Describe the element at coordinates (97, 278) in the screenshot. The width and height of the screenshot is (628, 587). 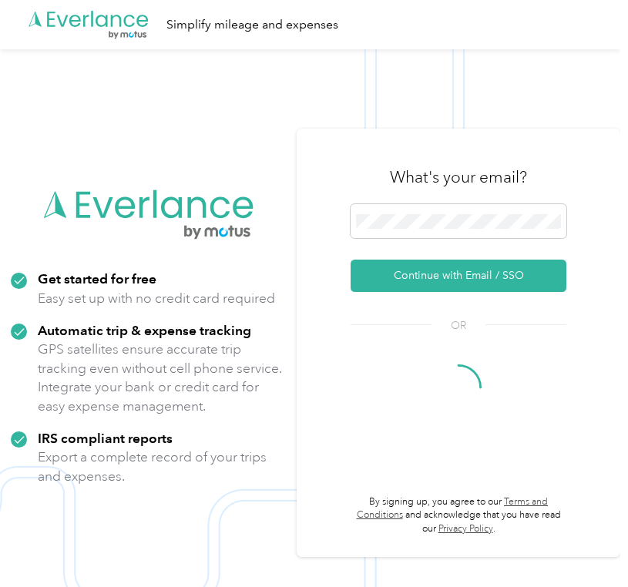
I see `strong: Get started for free` at that location.